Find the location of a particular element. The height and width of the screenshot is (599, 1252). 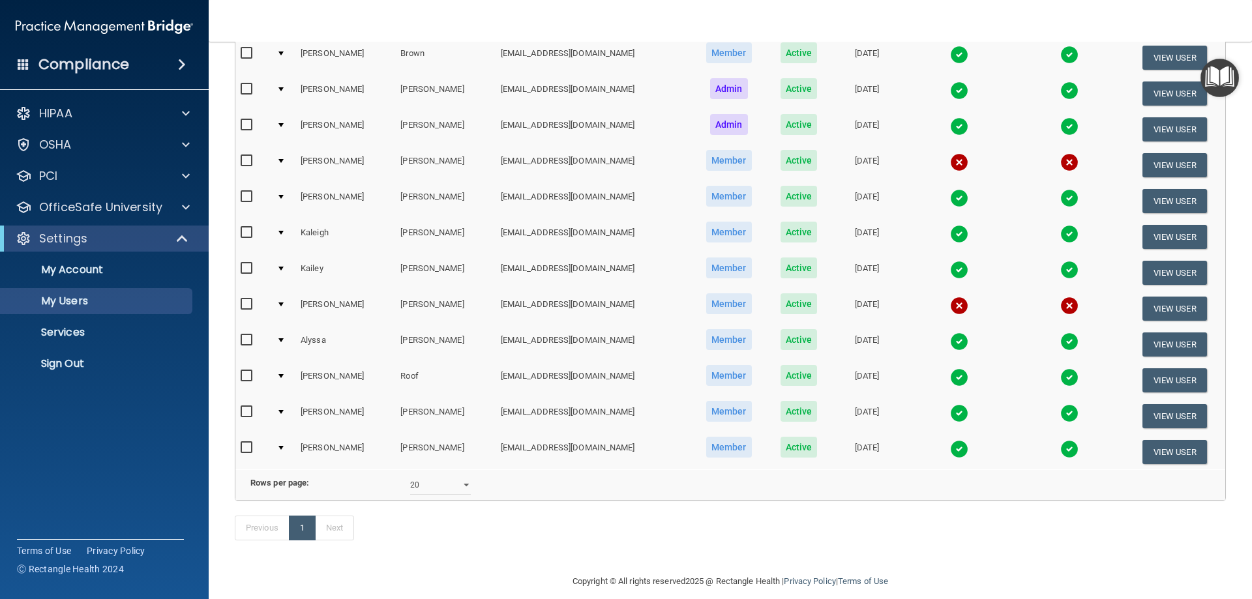

a: 1 is located at coordinates (302, 528).